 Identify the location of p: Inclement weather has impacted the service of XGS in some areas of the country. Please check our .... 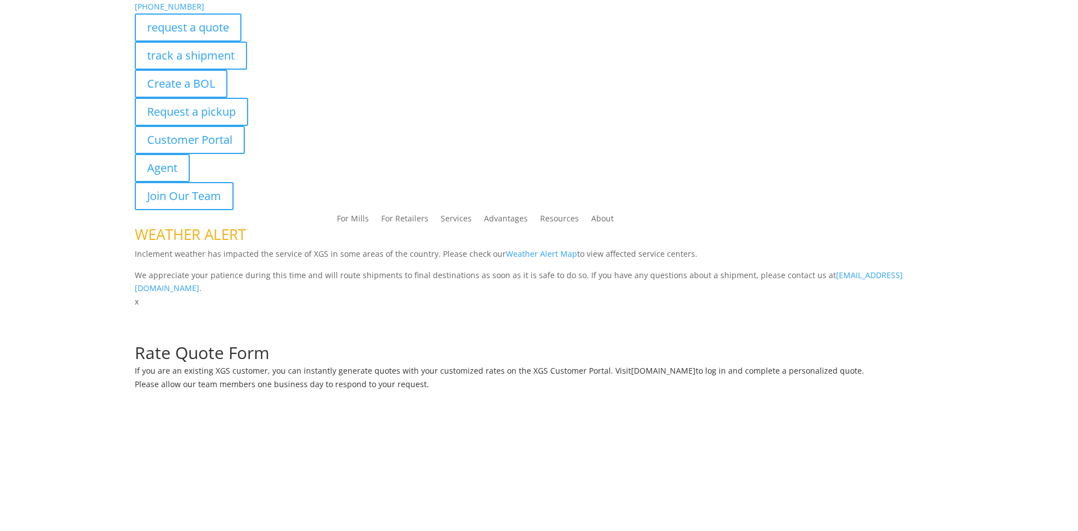
(539, 258).